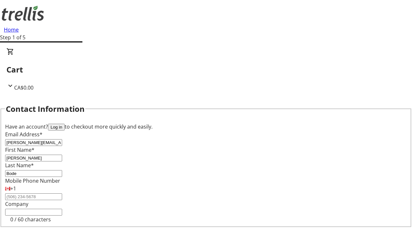  What do you see at coordinates (34, 197) in the screenshot?
I see `input: (506) 234-5678` at bounding box center [34, 197].